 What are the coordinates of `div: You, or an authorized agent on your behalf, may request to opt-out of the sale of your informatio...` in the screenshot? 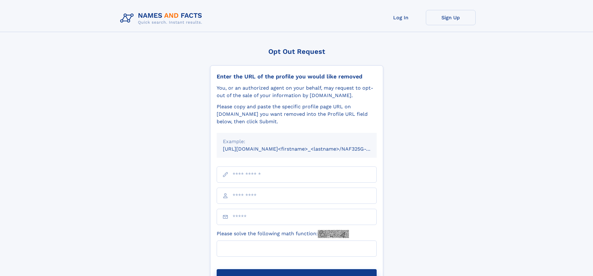 It's located at (297, 92).